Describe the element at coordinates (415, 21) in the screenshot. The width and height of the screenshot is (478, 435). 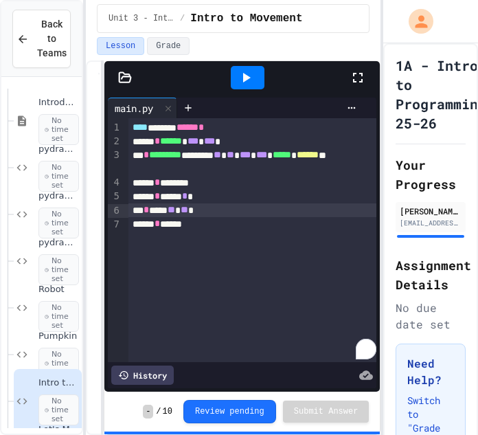
I see `div: My Account` at that location.